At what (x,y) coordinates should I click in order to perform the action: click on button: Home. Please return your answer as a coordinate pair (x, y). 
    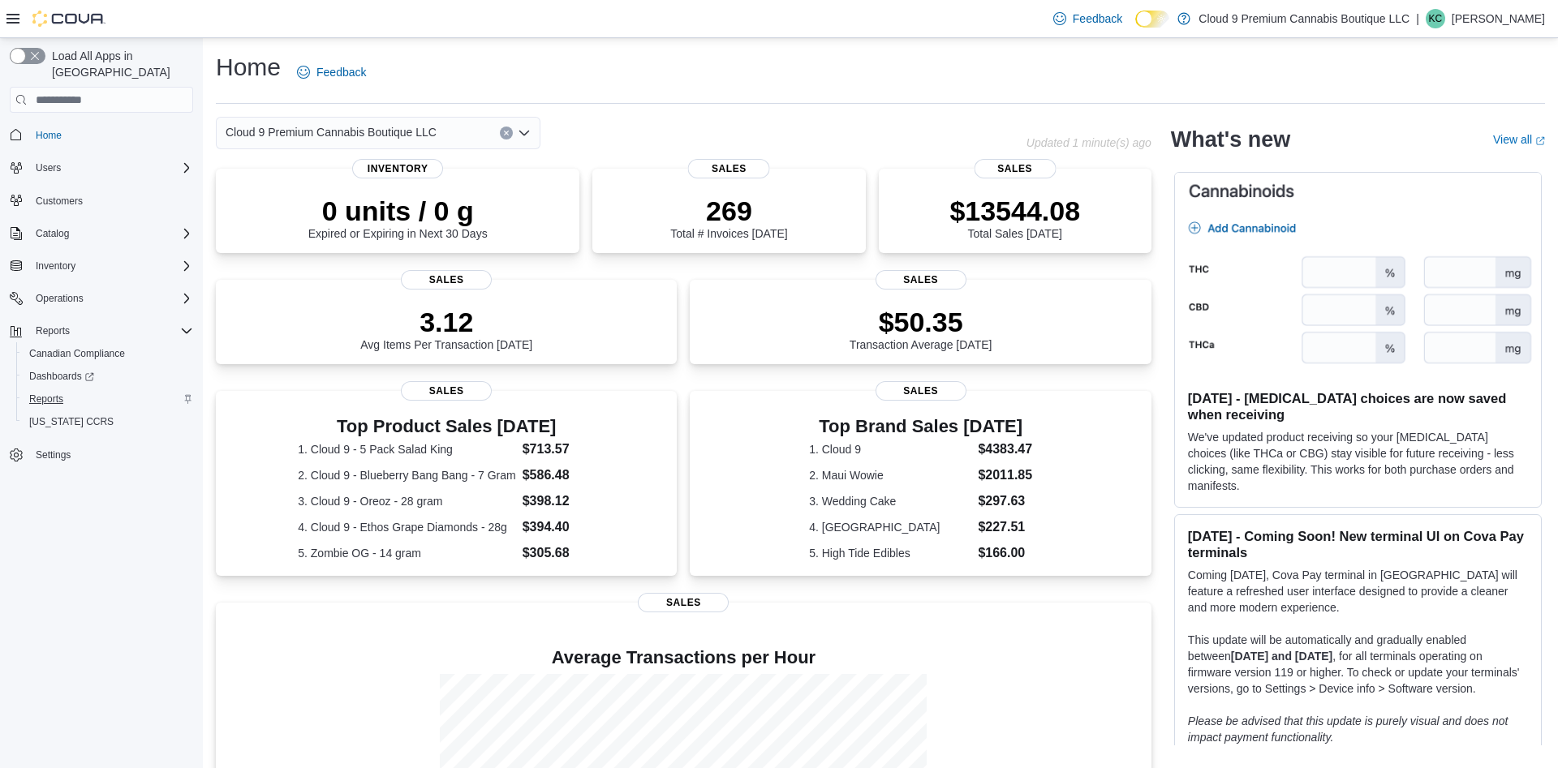
    Looking at the image, I should click on (101, 134).